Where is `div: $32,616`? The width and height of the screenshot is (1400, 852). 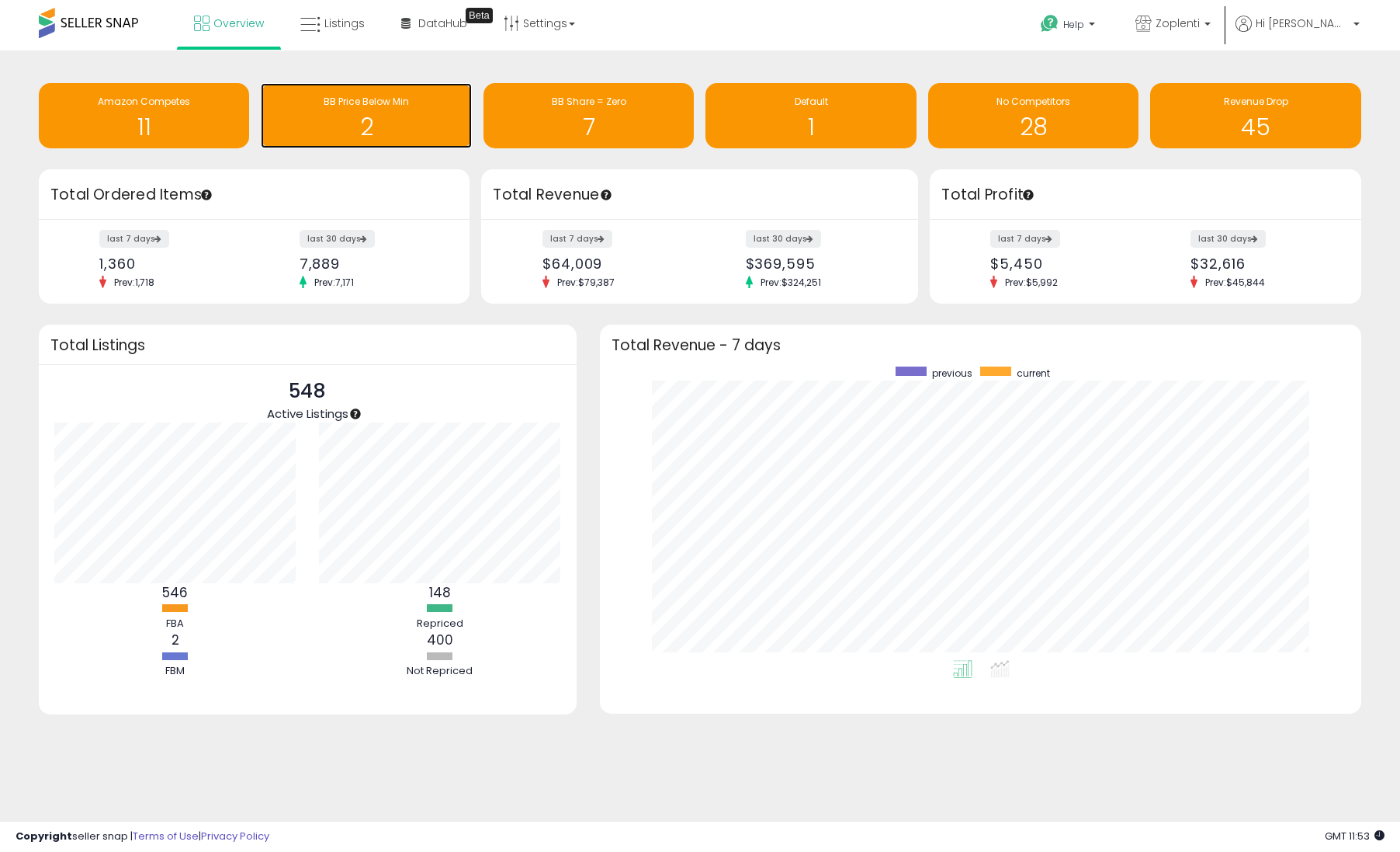 div: $32,616 is located at coordinates (1262, 263).